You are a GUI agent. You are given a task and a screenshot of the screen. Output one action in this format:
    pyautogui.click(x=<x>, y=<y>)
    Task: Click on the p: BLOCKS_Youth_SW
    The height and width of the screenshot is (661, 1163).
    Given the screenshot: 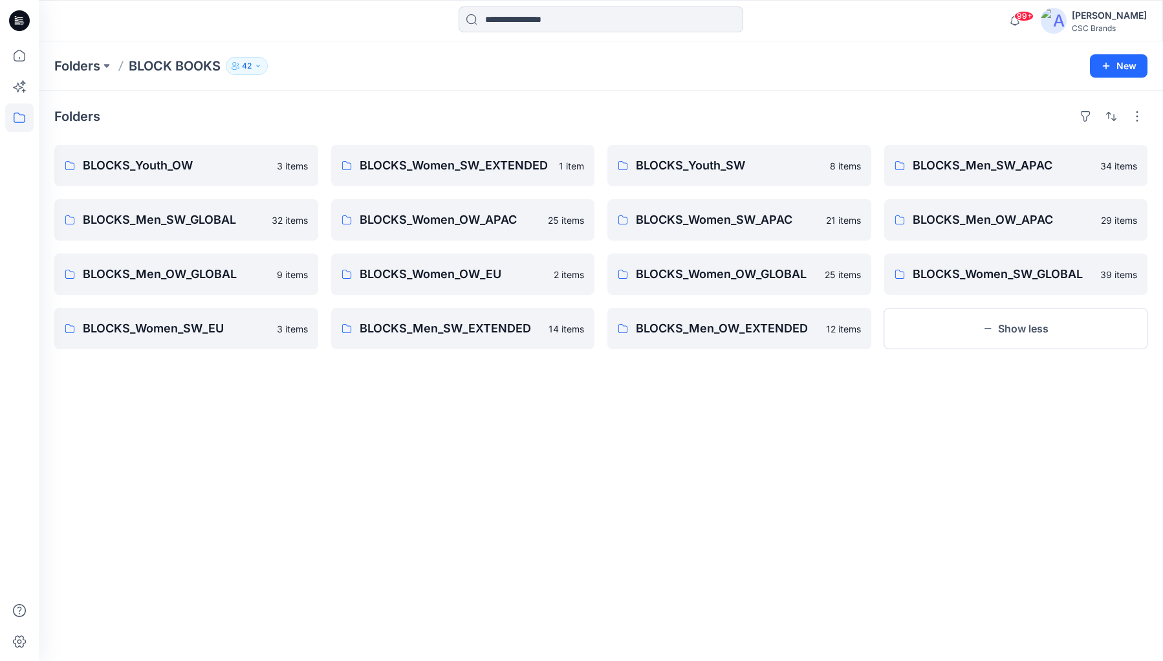 What is the action you would take?
    pyautogui.click(x=729, y=166)
    